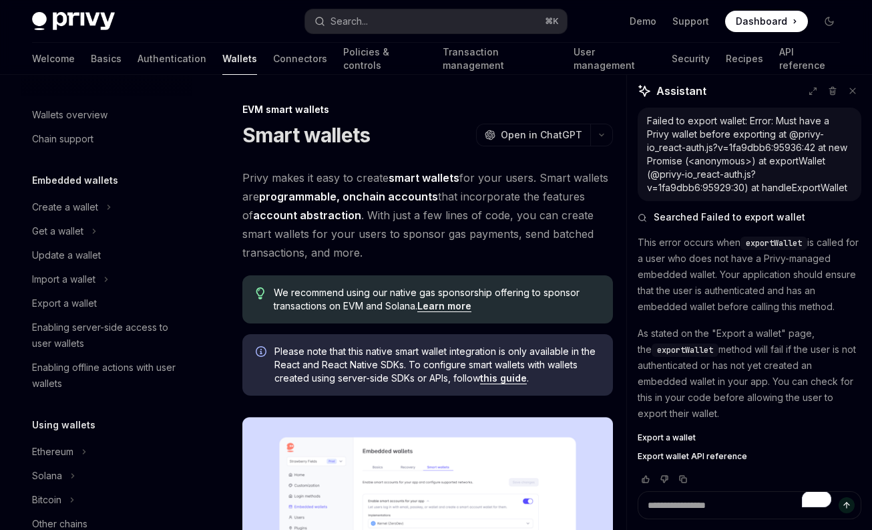 This screenshot has width=872, height=530. I want to click on a: Learn more, so click(444, 306).